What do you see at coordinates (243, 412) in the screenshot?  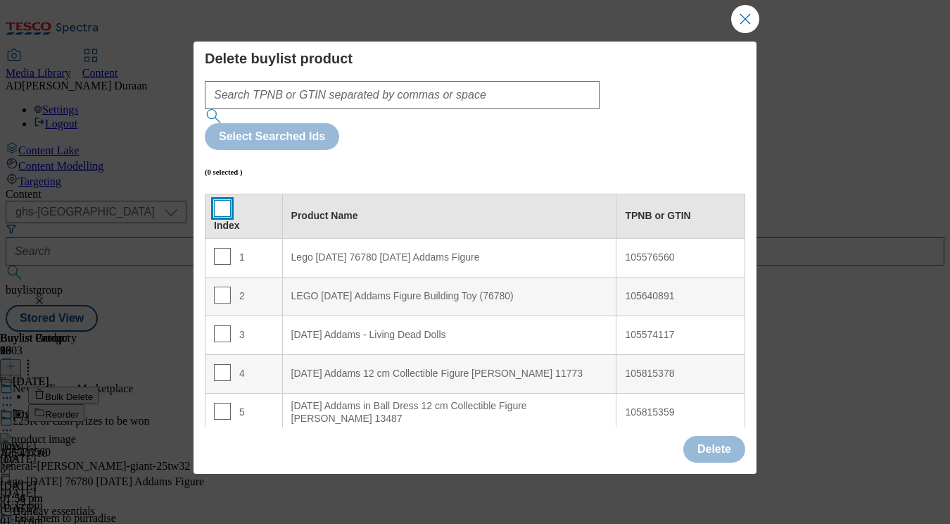 I see `div: 5` at bounding box center [243, 412].